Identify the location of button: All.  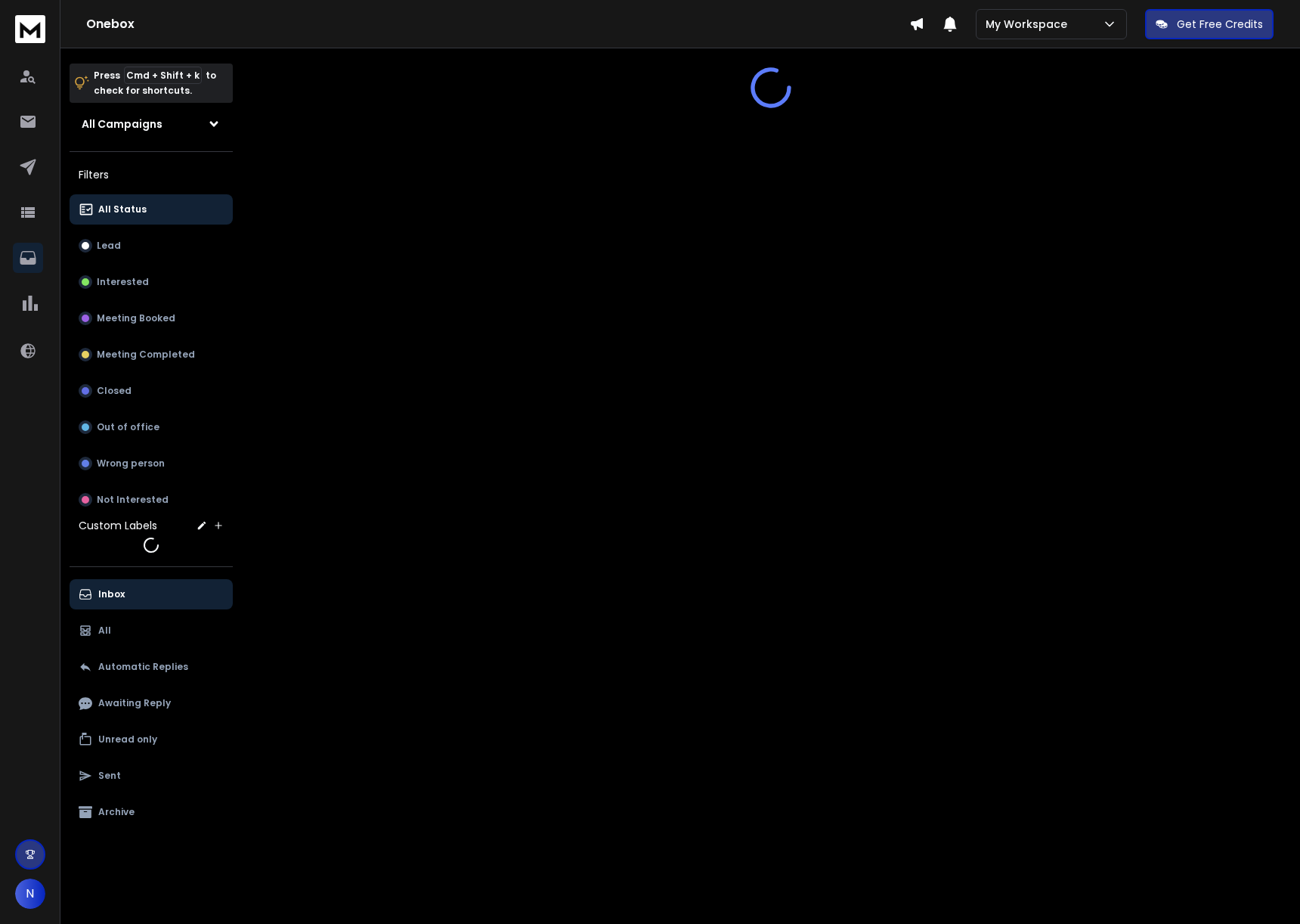
(151, 630).